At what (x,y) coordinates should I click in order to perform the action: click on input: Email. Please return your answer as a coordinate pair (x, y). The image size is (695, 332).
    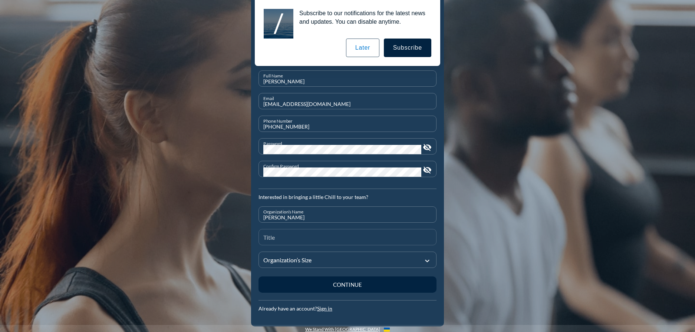
    Looking at the image, I should click on (347, 104).